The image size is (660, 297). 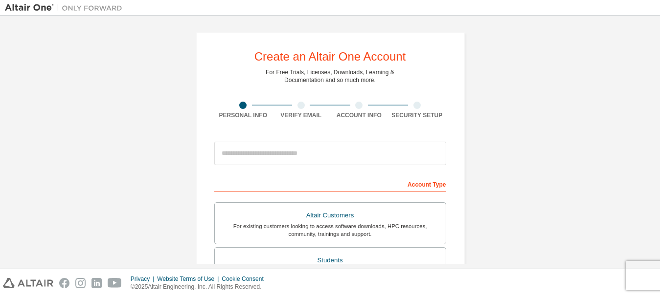 What do you see at coordinates (243, 115) in the screenshot?
I see `div: Personal Info` at bounding box center [243, 115].